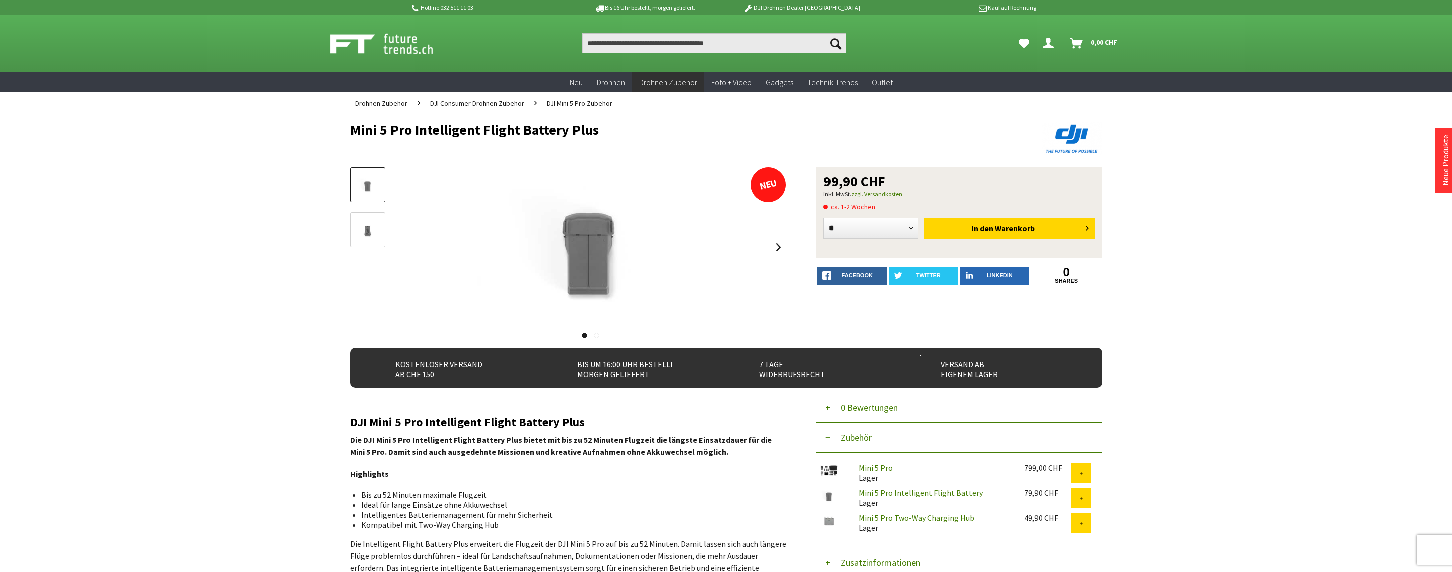  What do you see at coordinates (1104, 42) in the screenshot?
I see `span: 0,00 CHF` at bounding box center [1104, 42].